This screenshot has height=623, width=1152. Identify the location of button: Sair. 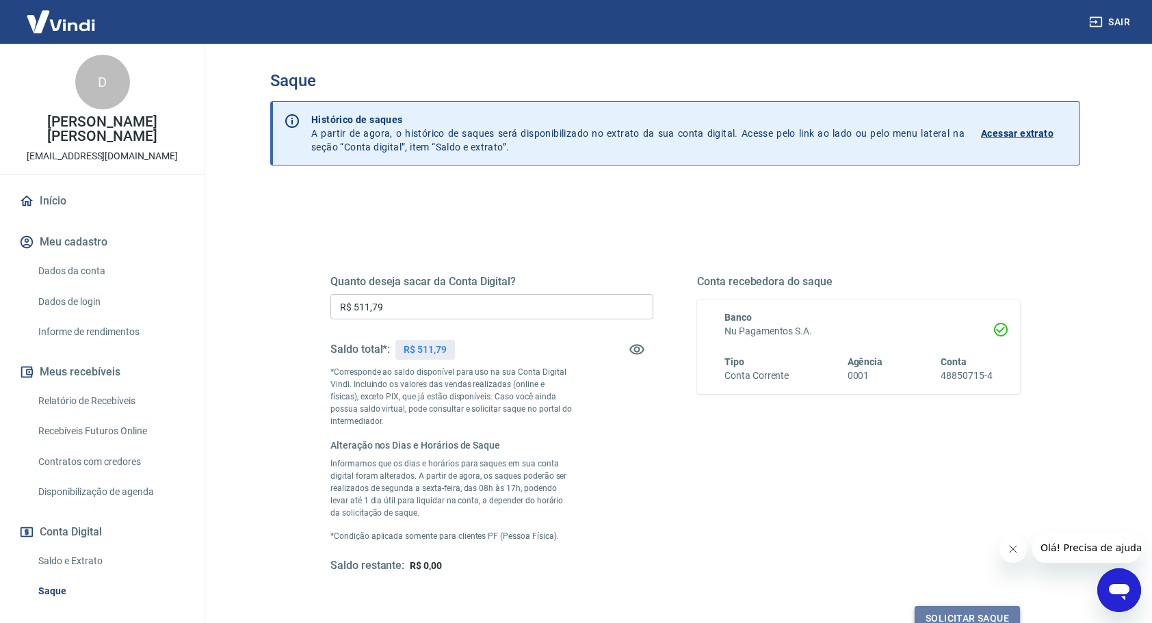
(1111, 22).